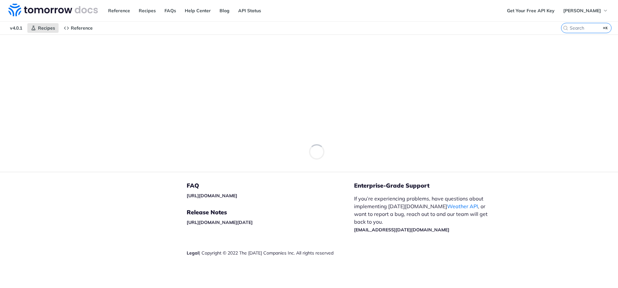  Describe the element at coordinates (606, 28) in the screenshot. I see `kbd: ⌘K` at that location.